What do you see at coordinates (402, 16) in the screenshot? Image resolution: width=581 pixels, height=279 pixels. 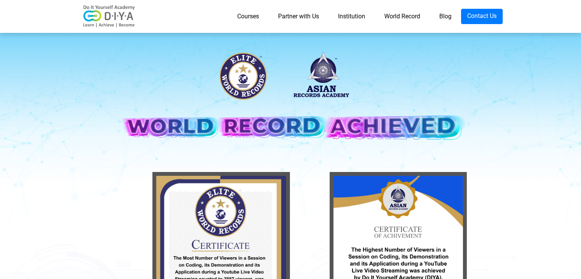 I see `a: World Record` at bounding box center [402, 16].